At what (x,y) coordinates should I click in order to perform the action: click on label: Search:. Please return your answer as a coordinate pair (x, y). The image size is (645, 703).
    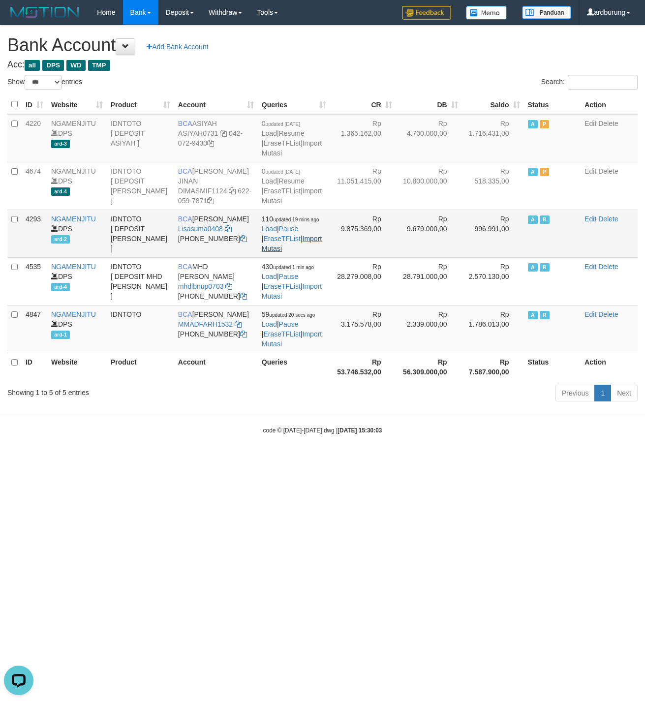
    Looking at the image, I should click on (590, 82).